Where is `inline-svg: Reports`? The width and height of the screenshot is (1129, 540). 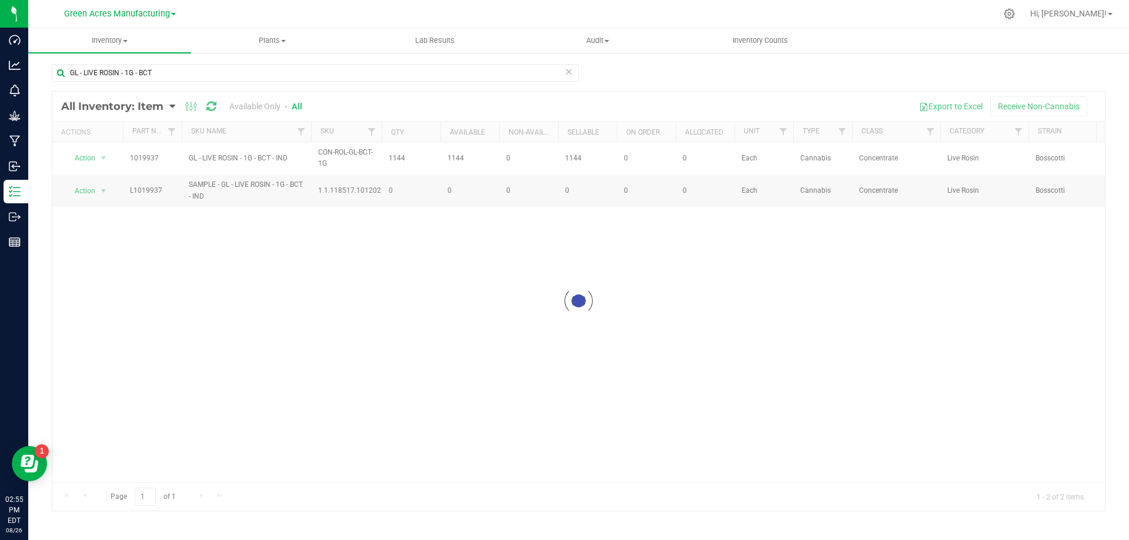
inline-svg: Reports is located at coordinates (15, 242).